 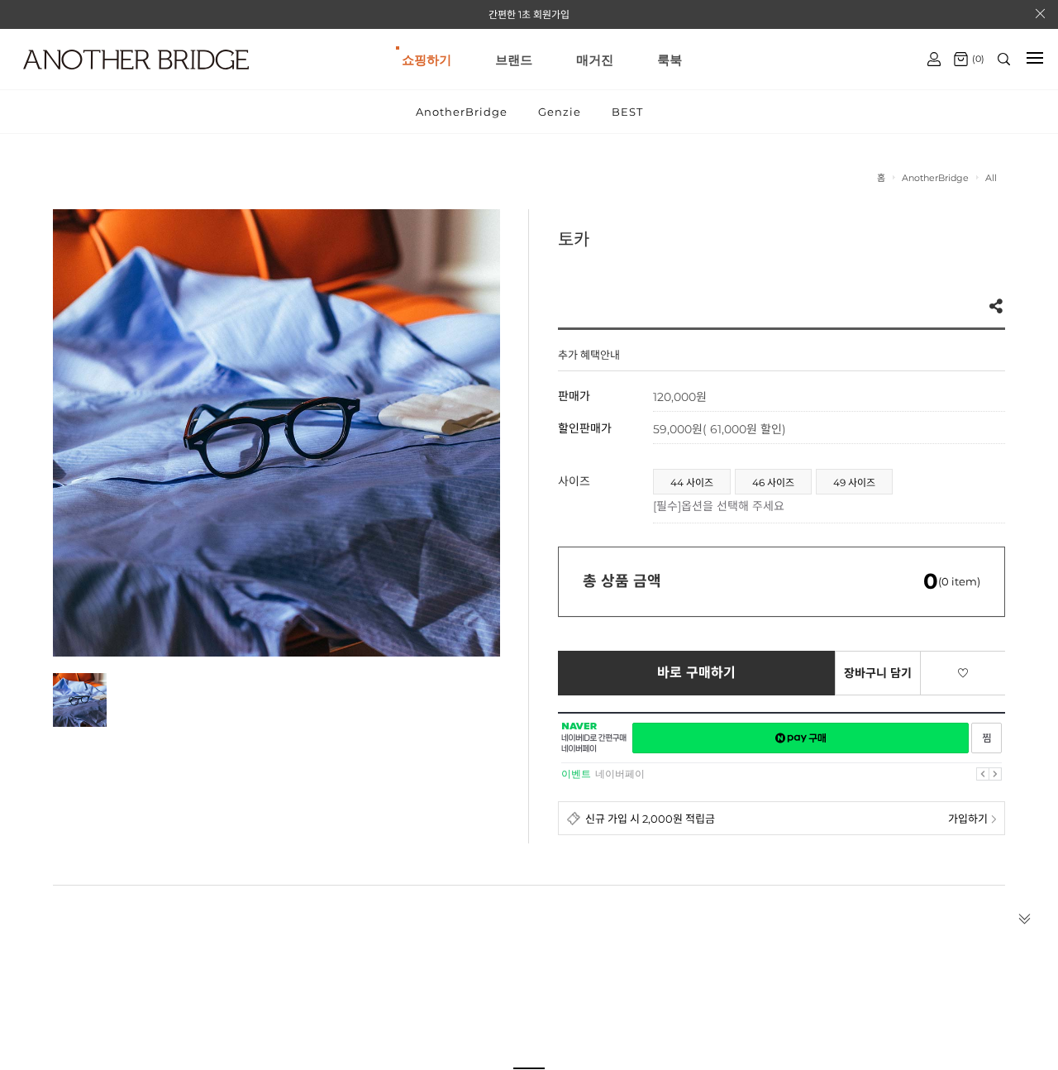 What do you see at coordinates (881, 178) in the screenshot?
I see `a: 홈` at bounding box center [881, 178].